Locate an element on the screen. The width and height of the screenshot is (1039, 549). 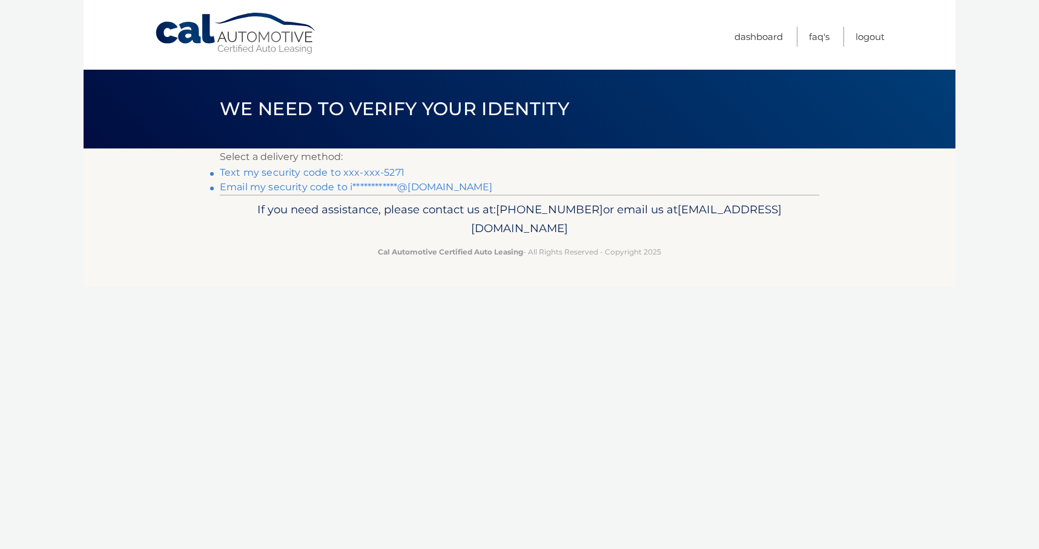
p: Select a delivery method: is located at coordinates (520, 157).